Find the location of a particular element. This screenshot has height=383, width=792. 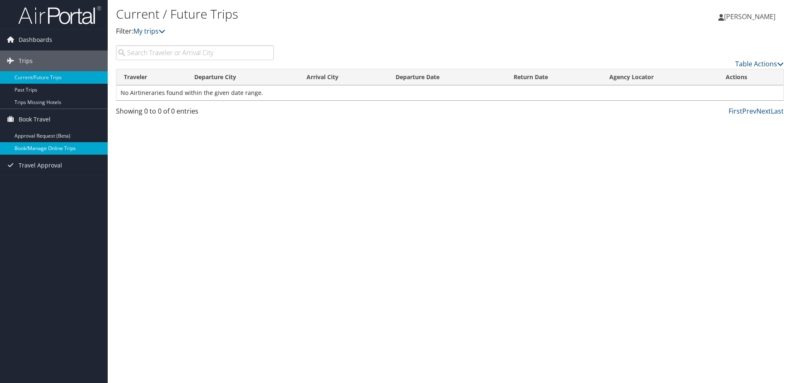

h1: Current / Future Trips is located at coordinates (338, 14).